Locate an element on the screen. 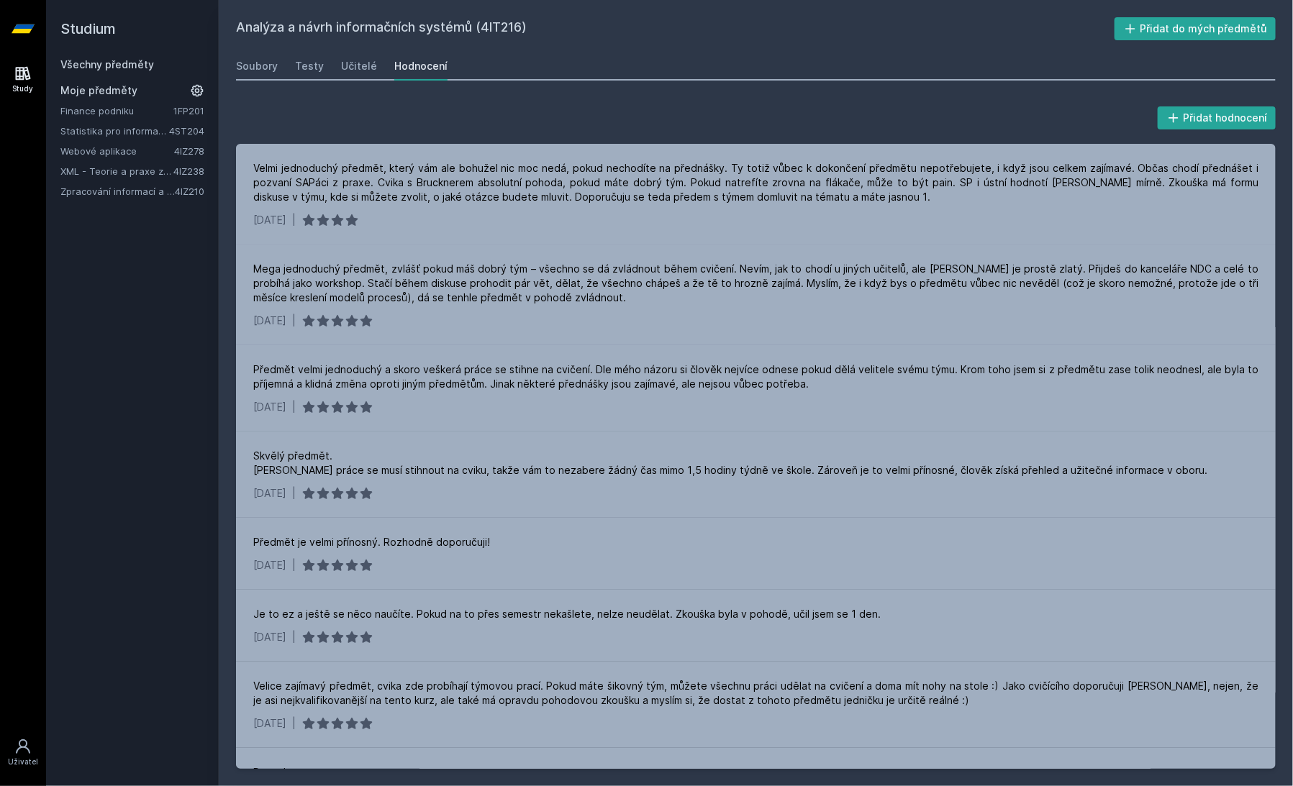  a: Uživatel is located at coordinates (23, 752).